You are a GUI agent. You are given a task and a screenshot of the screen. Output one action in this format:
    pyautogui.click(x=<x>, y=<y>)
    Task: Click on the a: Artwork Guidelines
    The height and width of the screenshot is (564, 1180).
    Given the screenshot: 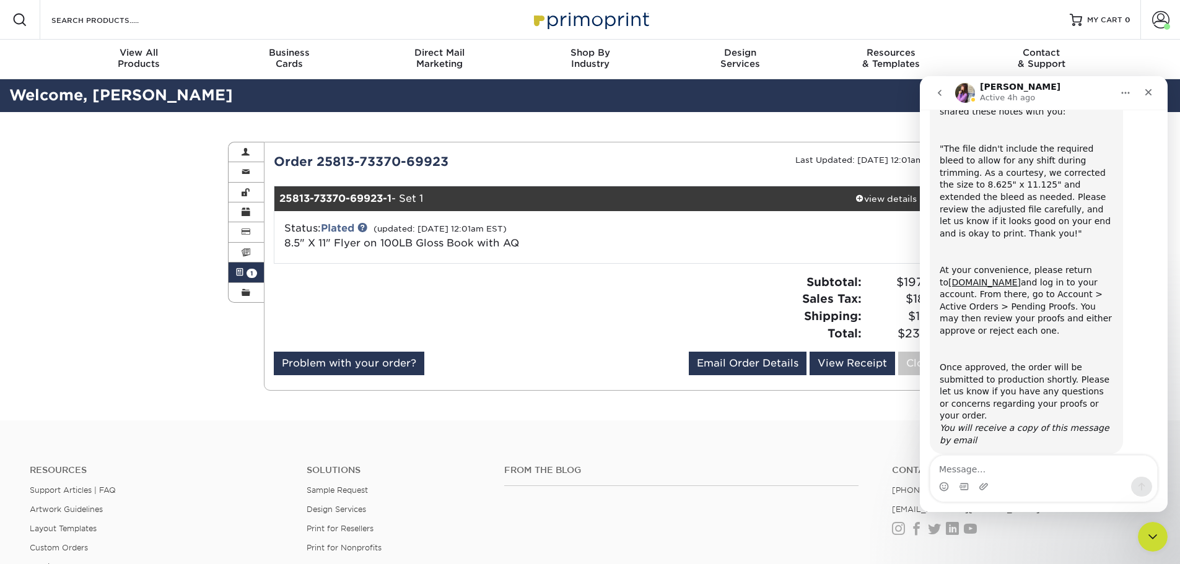 What is the action you would take?
    pyautogui.click(x=66, y=509)
    